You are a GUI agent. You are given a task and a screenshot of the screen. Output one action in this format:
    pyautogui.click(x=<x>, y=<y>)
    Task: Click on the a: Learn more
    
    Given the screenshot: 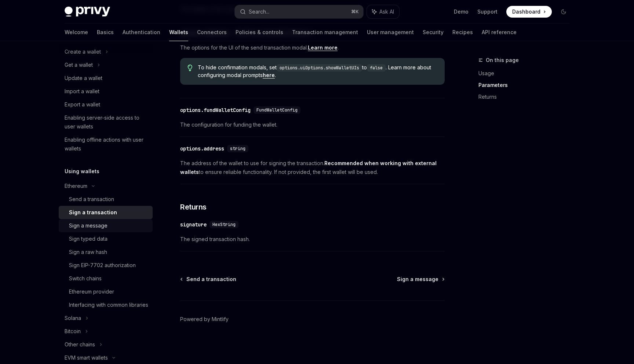 What is the action you would take?
    pyautogui.click(x=323, y=48)
    